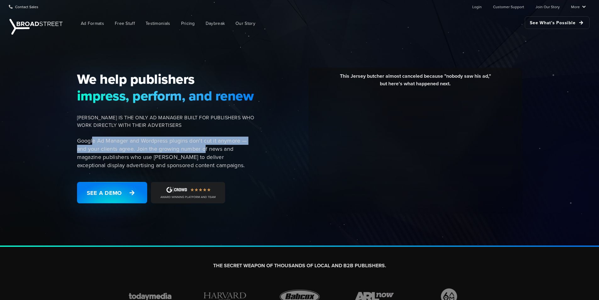  Describe the element at coordinates (188, 23) in the screenshot. I see `span: Pricing` at that location.